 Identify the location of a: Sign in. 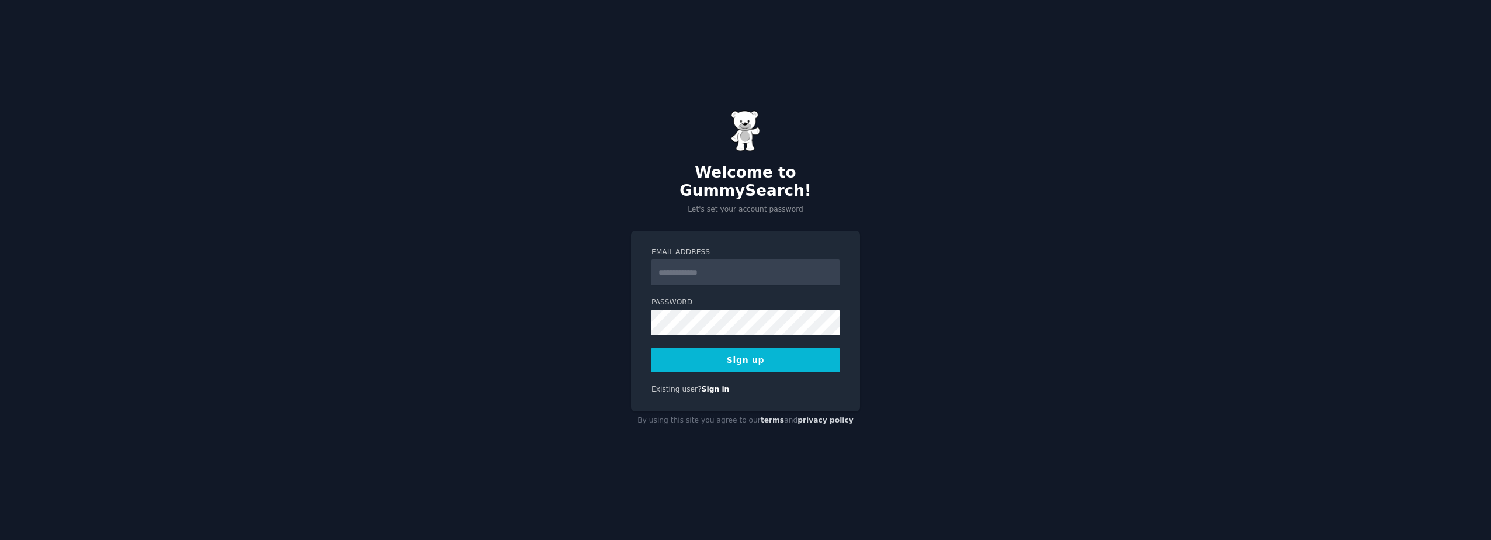
(716, 389).